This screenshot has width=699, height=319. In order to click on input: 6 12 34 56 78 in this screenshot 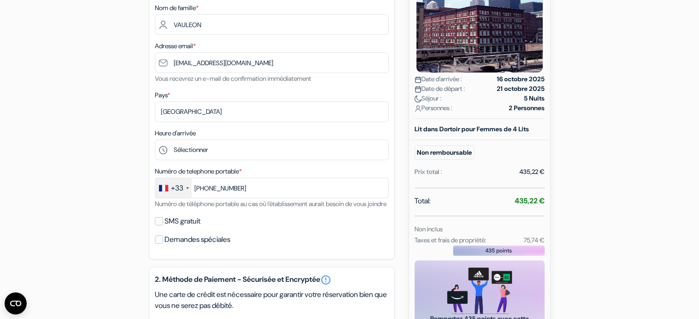, I will do `click(272, 188)`.